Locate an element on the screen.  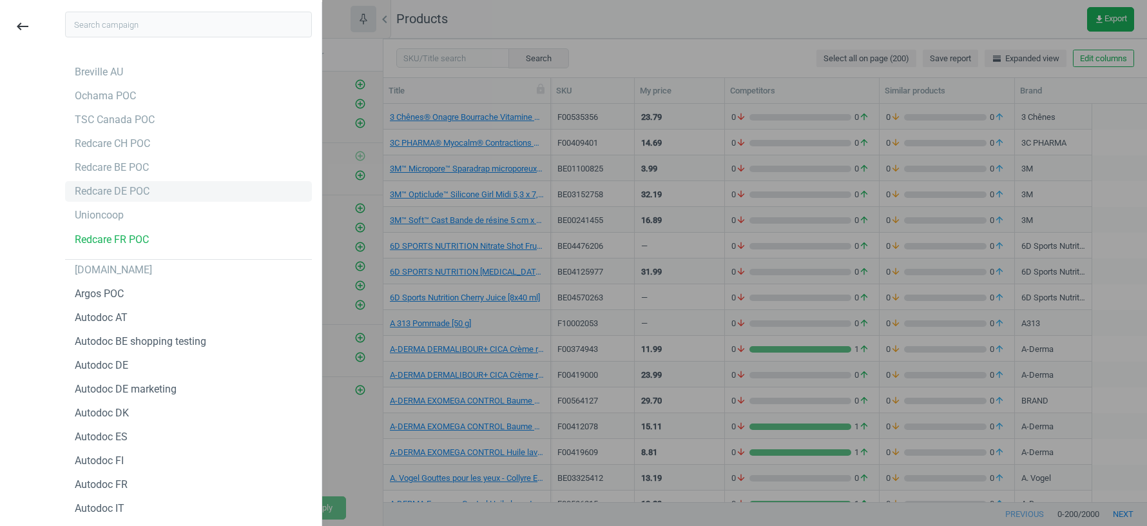
div: Autodoc DK is located at coordinates (102, 413).